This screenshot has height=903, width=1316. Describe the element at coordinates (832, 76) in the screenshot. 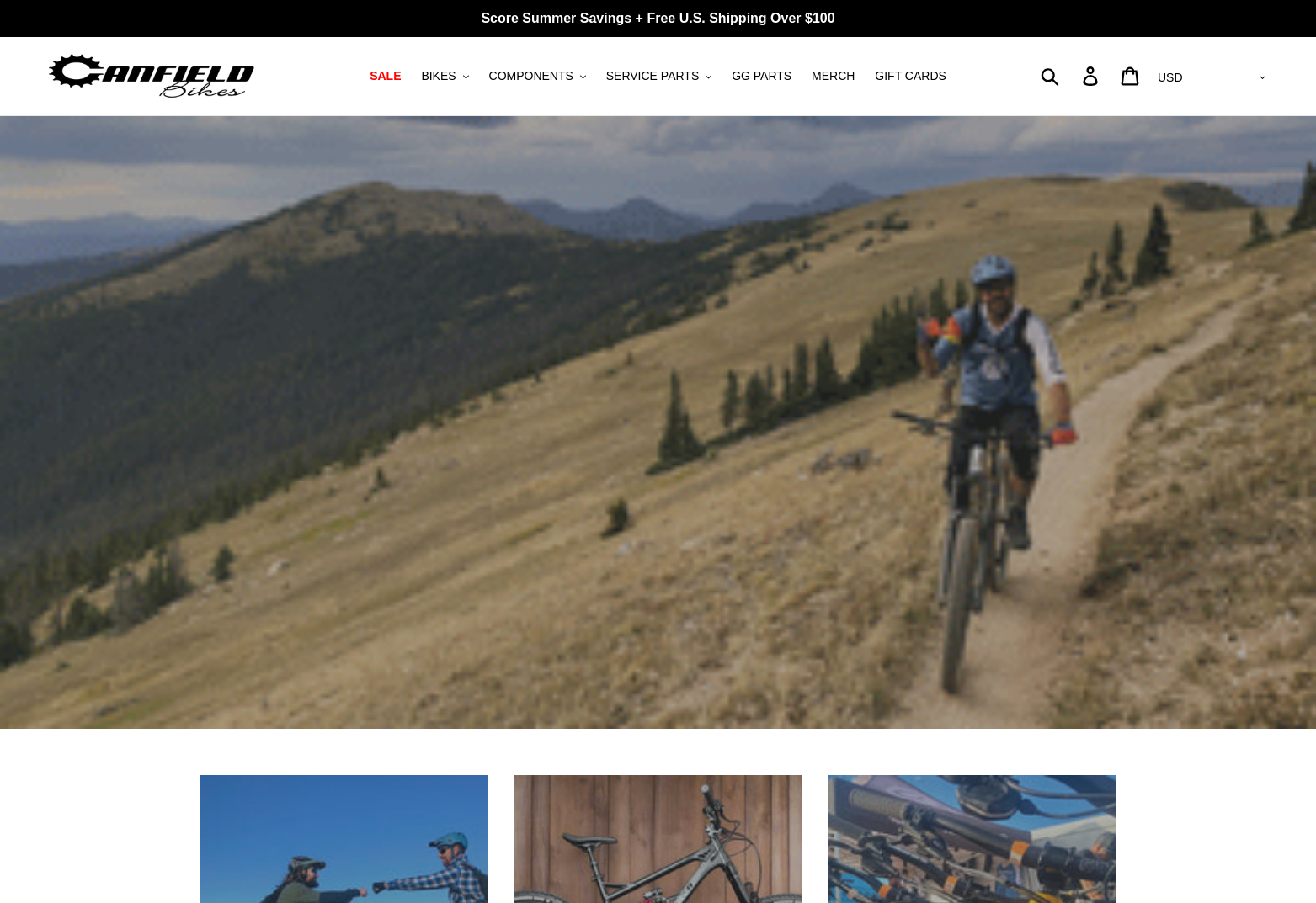

I see `span: MERCH` at that location.